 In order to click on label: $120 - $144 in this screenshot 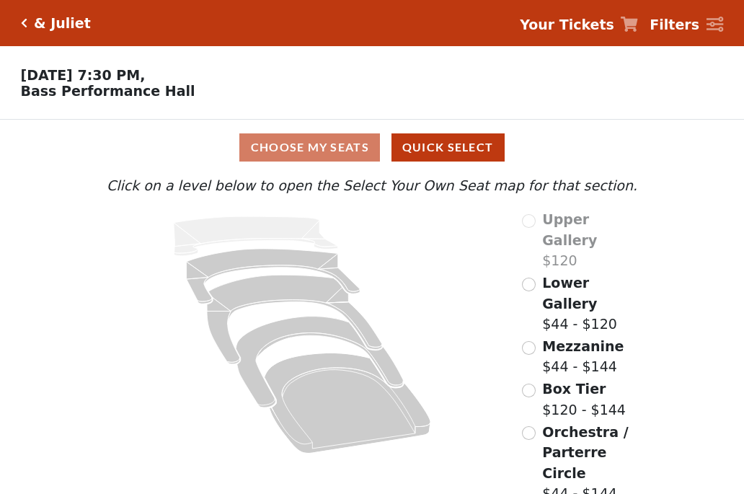, I will do `click(584, 399)`.